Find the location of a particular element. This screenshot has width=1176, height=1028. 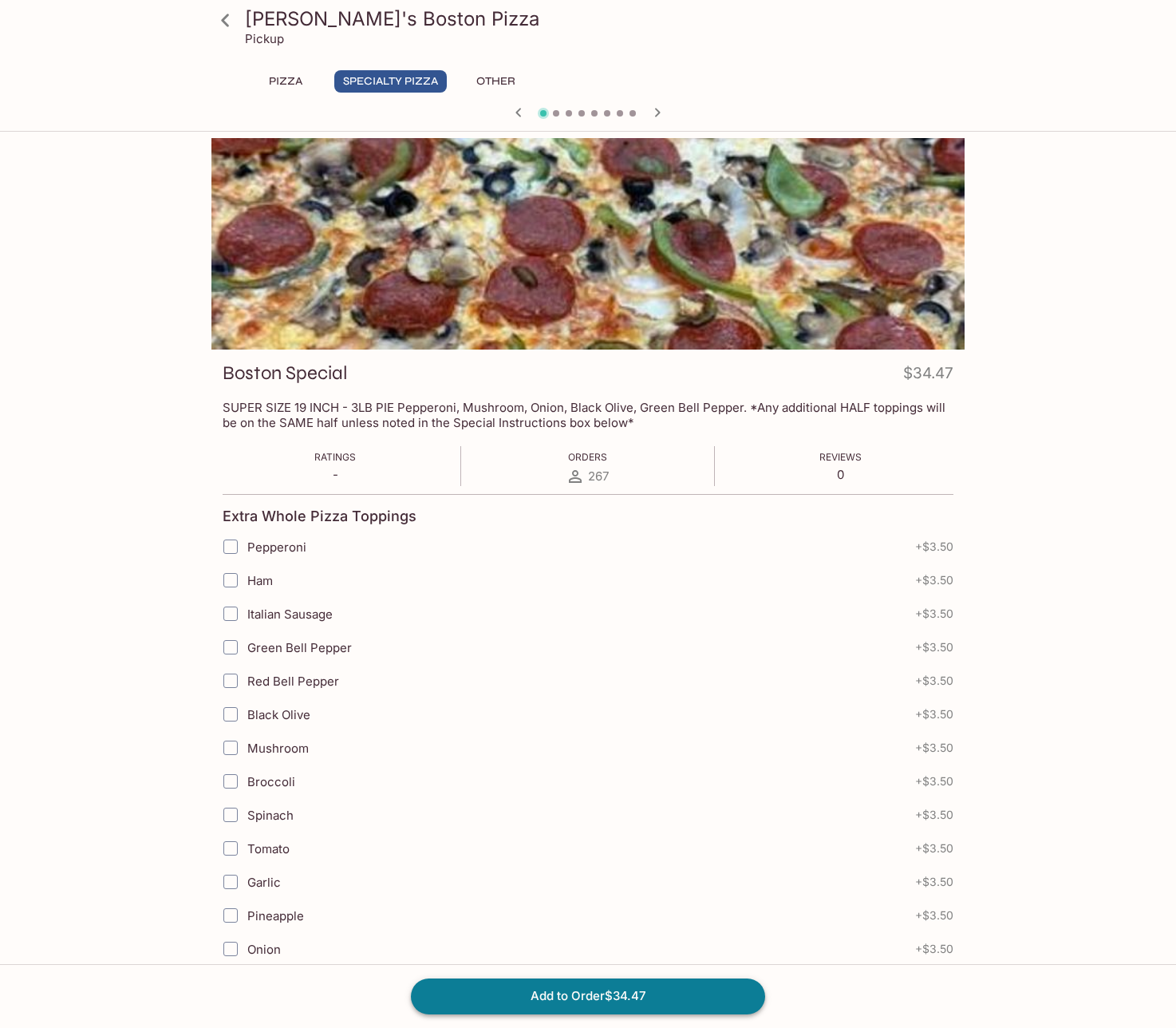

span: Mushroom is located at coordinates (278, 748).